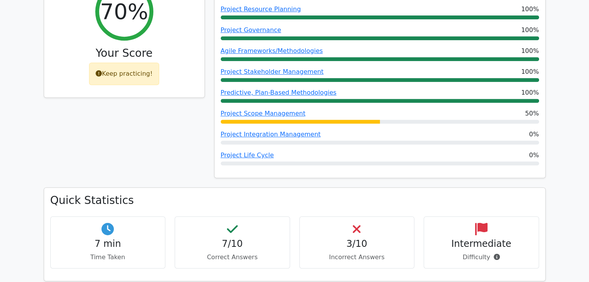 This screenshot has height=282, width=589. Describe the element at coordinates (232, 244) in the screenshot. I see `h4: 7/10` at that location.